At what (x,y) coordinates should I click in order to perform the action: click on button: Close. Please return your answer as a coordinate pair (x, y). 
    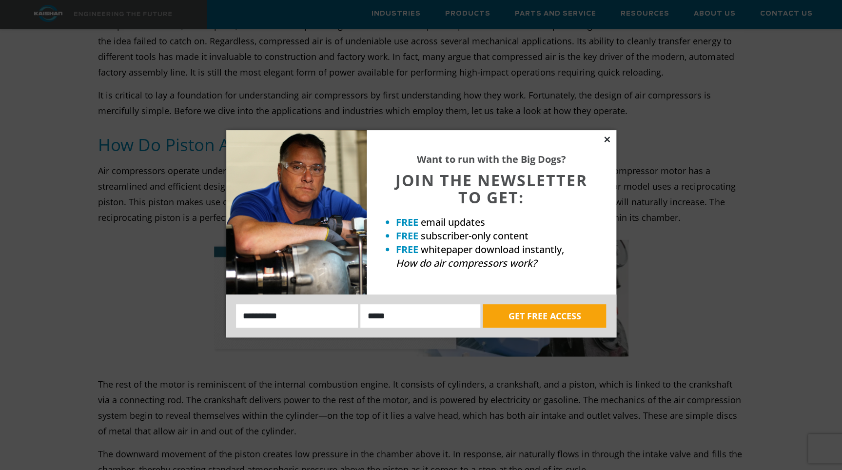
    Looking at the image, I should click on (607, 139).